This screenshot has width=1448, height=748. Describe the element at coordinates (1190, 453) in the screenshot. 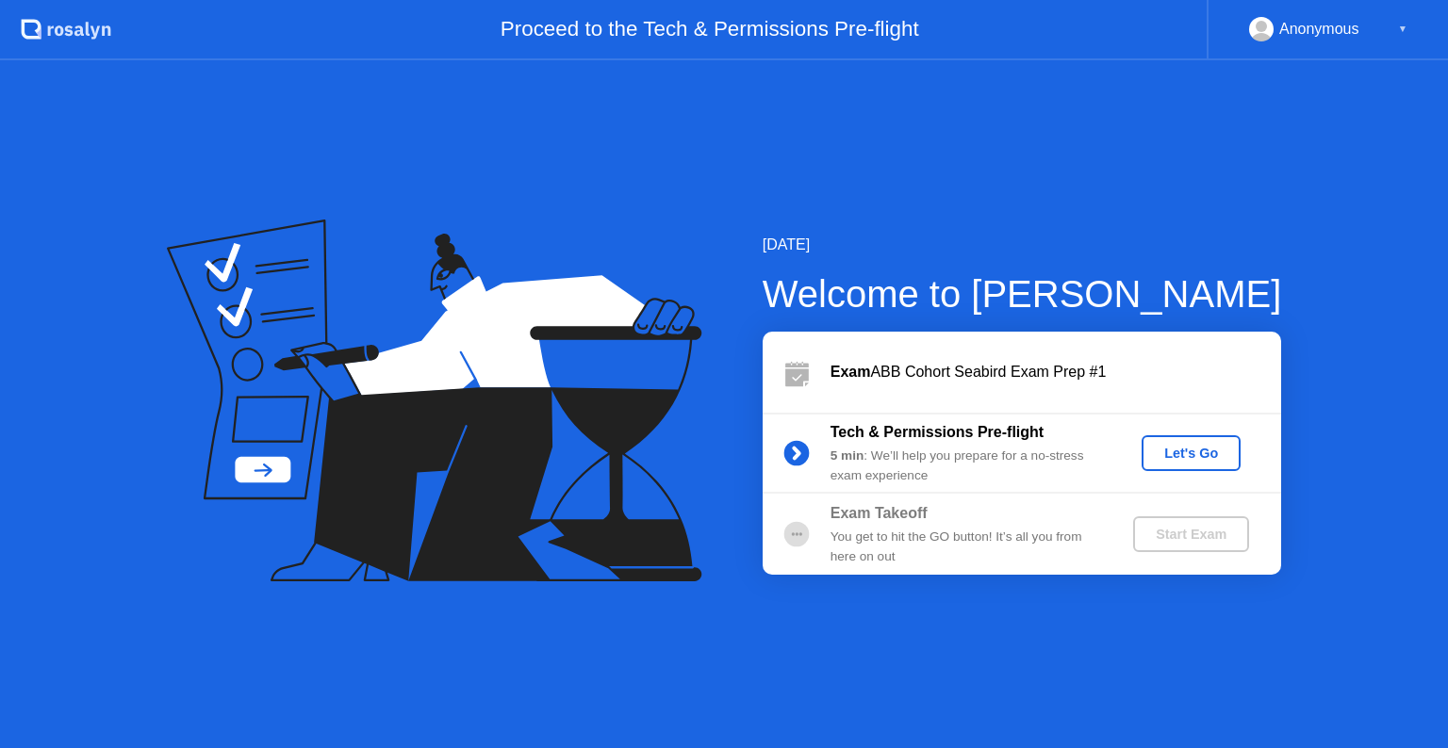

I see `button: Let's Go` at that location.